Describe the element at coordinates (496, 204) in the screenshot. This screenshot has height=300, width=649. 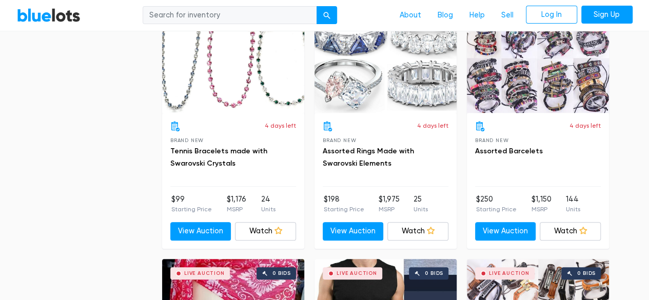
I see `li: $250` at that location.